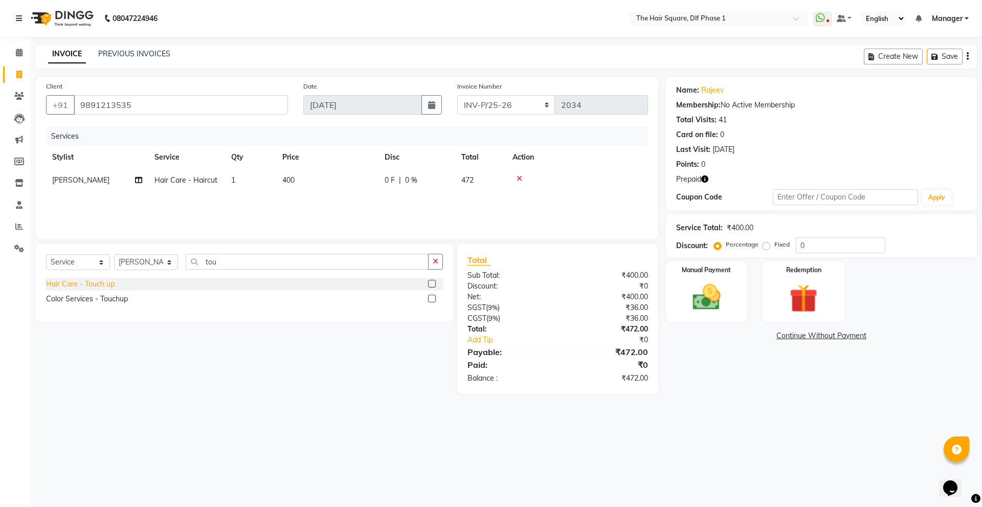  I want to click on label: Redemption, so click(803, 270).